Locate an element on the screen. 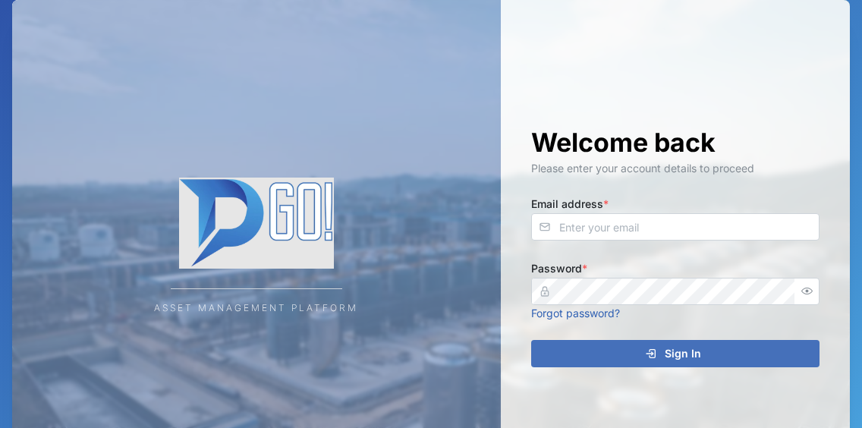 The height and width of the screenshot is (428, 862). div: Asset Management Platform is located at coordinates (256, 308).